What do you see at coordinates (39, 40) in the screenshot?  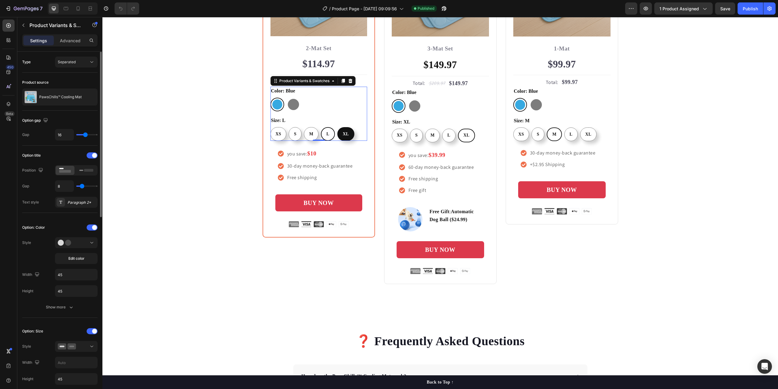 I see `p: Settings` at bounding box center [39, 40].